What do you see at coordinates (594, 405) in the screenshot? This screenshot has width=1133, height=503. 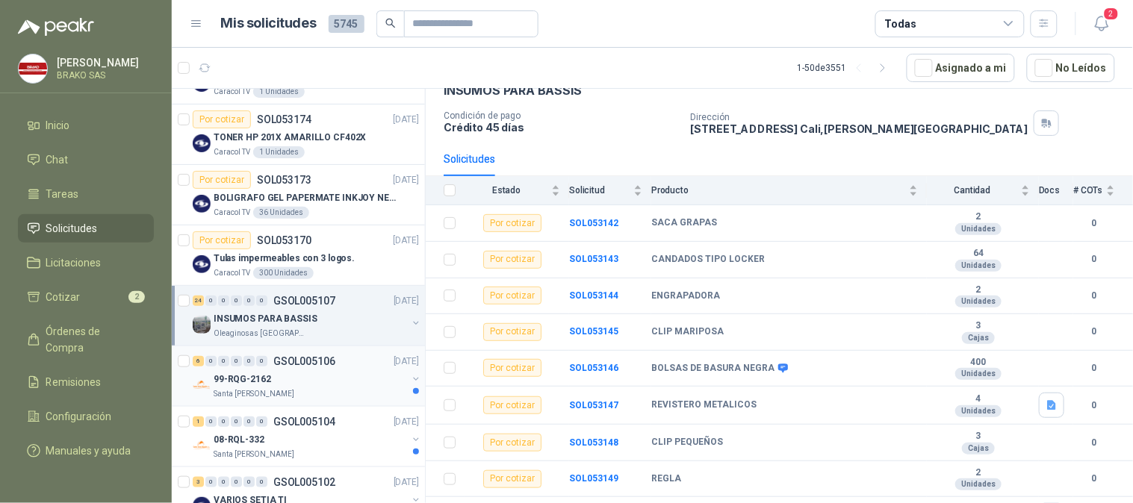 I see `a: SOL053147` at bounding box center [594, 405].